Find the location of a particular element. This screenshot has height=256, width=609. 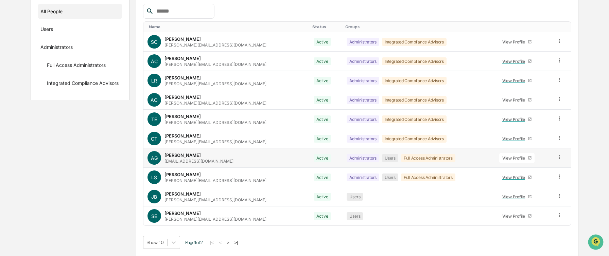

p: How can we help? is located at coordinates (65, 20).